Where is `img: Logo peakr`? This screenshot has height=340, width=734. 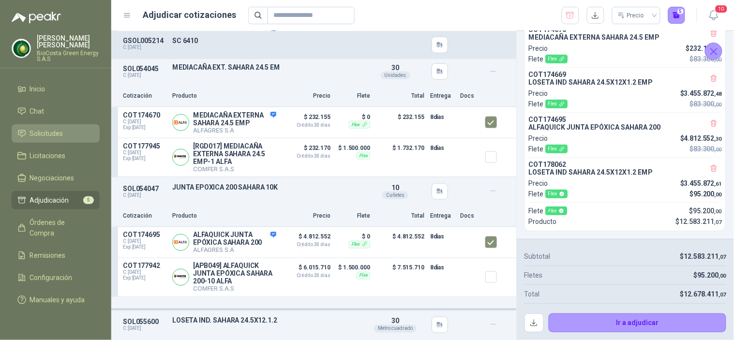 img: Logo peakr is located at coordinates (36, 17).